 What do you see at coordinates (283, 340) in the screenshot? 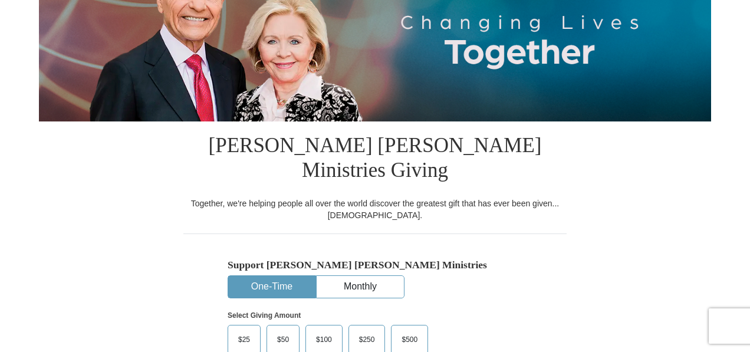
I see `span: $50` at bounding box center [283, 340].